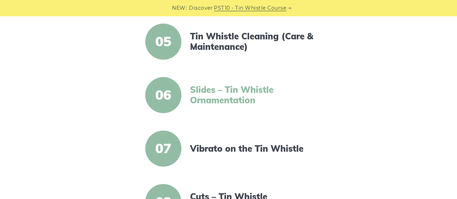 The width and height of the screenshot is (457, 199). What do you see at coordinates (252, 42) in the screenshot?
I see `a: Tin Whistle Cleaning (Care & Maintenance)` at bounding box center [252, 42].